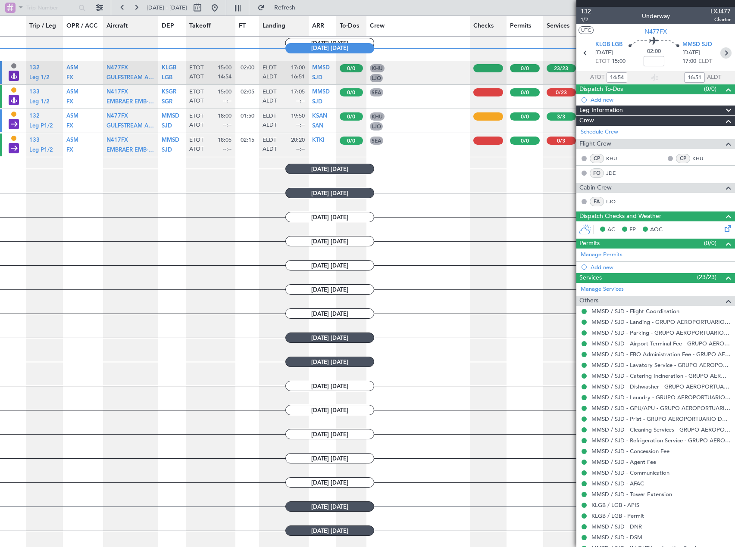 The image size is (735, 547). What do you see at coordinates (167, 102) in the screenshot?
I see `span: SGR` at bounding box center [167, 102].